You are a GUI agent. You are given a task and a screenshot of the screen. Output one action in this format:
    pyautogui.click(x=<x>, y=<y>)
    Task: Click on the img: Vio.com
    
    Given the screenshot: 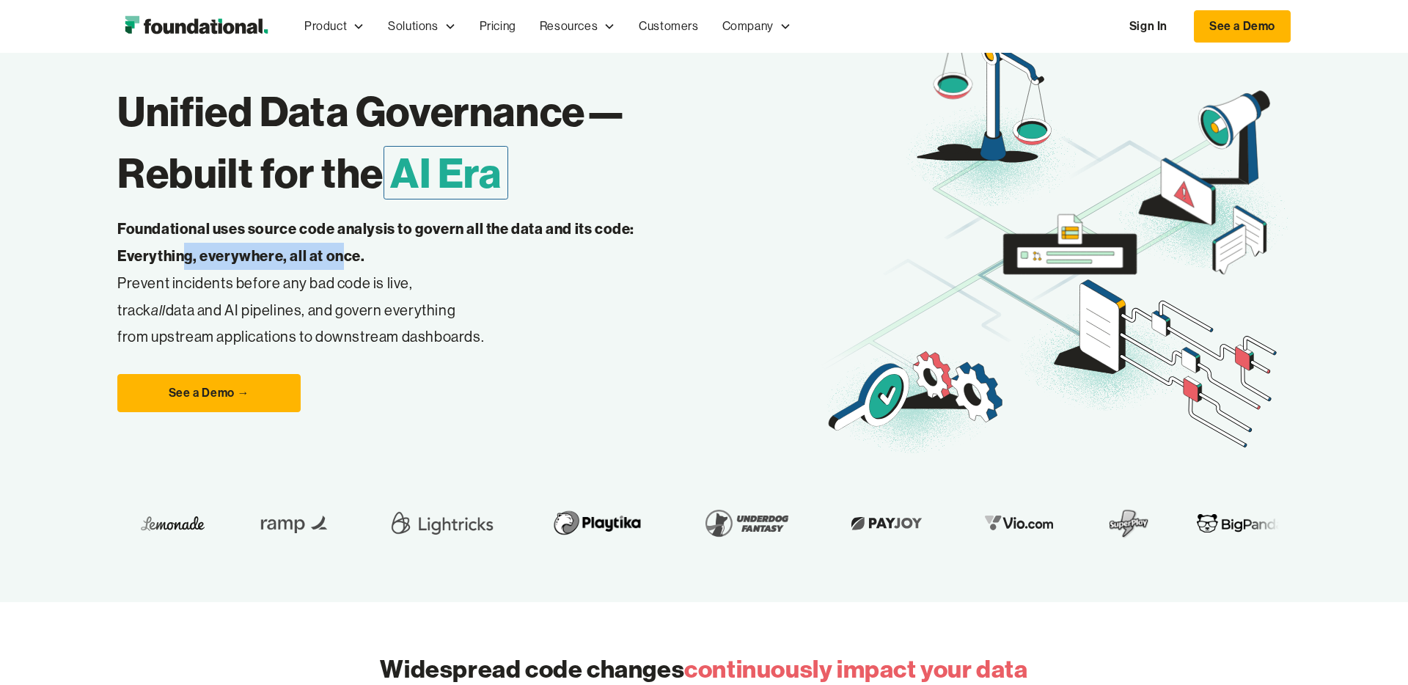 What is the action you would take?
    pyautogui.click(x=1019, y=523)
    